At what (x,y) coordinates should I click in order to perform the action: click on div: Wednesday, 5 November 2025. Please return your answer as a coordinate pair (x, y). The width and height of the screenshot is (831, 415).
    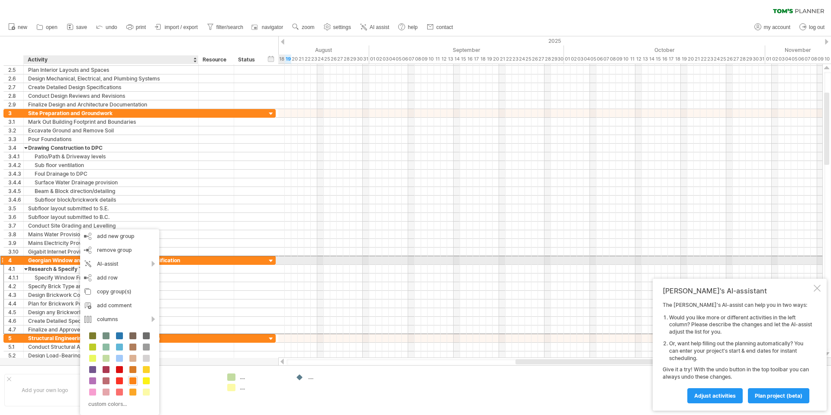
    Looking at the image, I should click on (794, 59).